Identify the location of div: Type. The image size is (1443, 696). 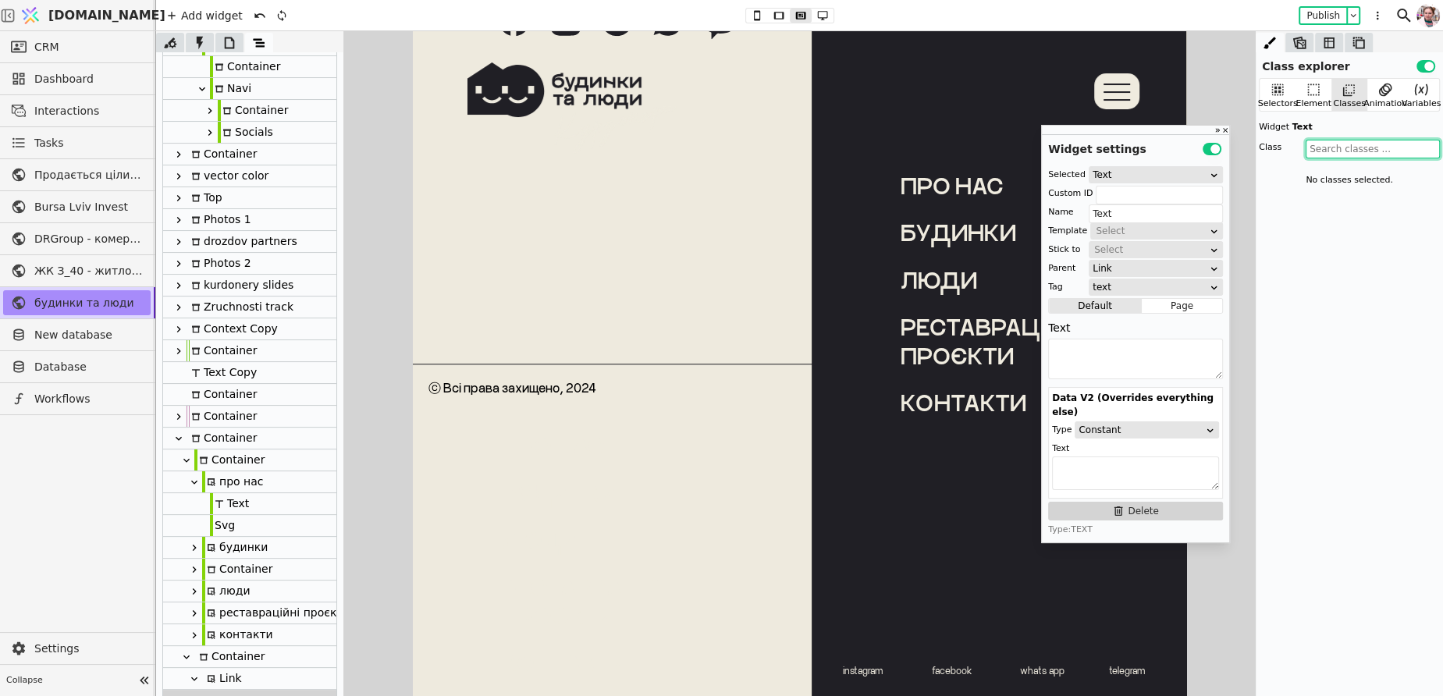
(1062, 430).